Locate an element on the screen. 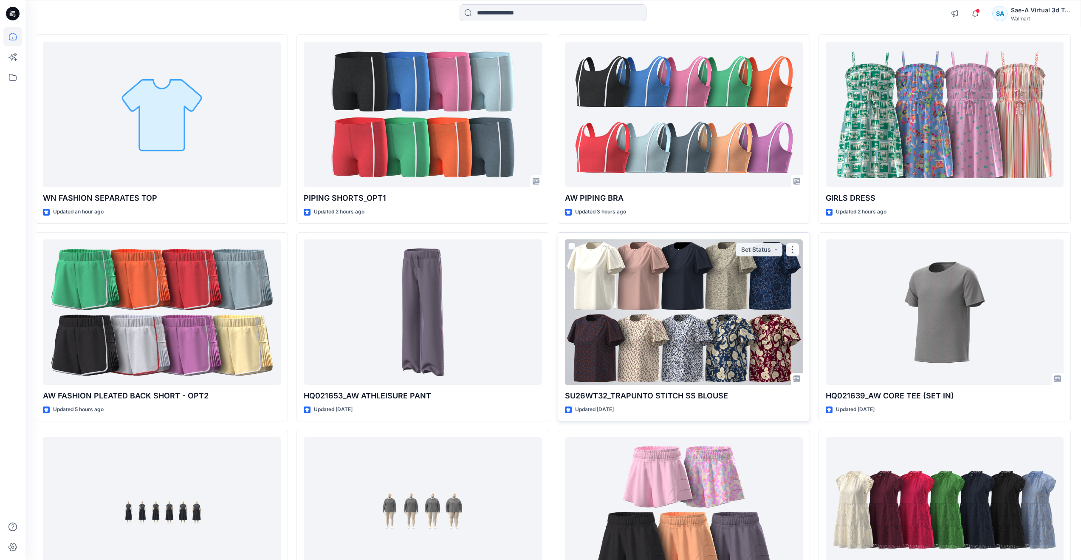 The width and height of the screenshot is (1081, 560). div: SA is located at coordinates (1000, 14).